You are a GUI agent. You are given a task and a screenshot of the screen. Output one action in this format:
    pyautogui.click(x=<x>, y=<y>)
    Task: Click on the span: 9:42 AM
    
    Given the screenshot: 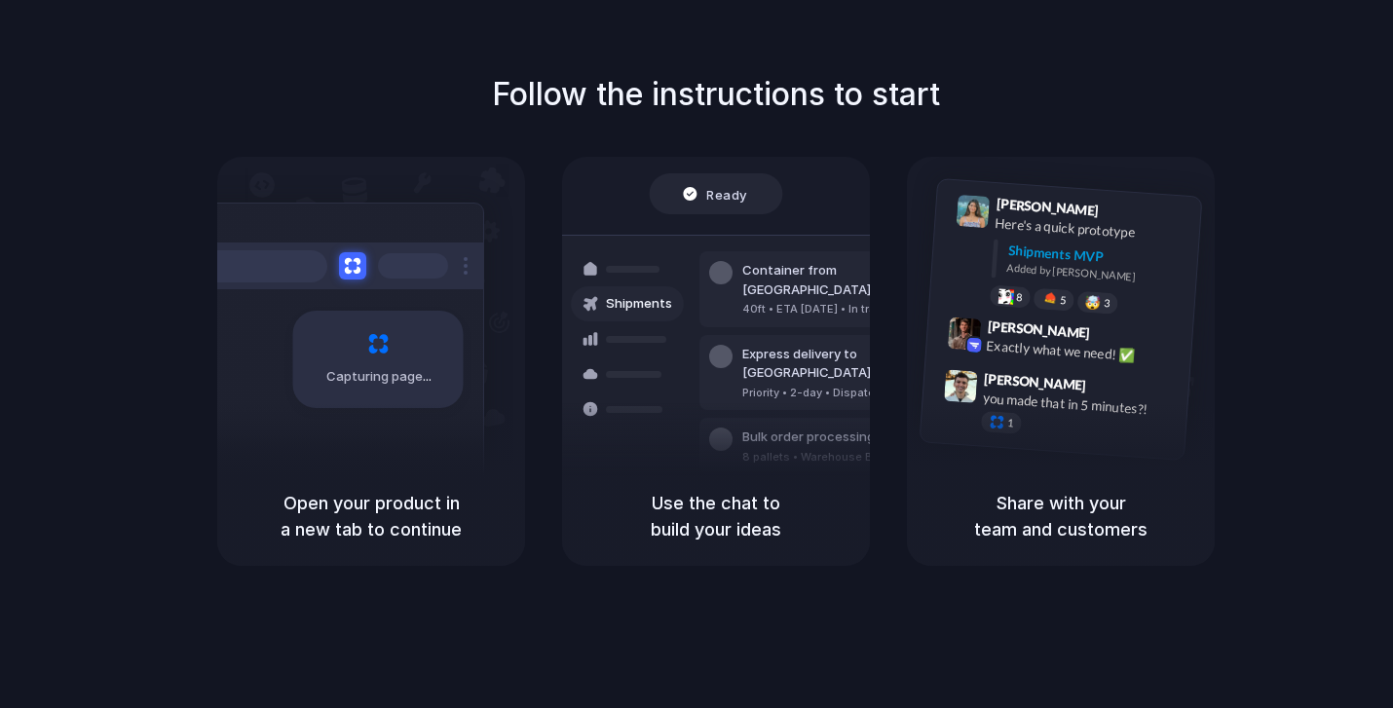 What is the action you would take?
    pyautogui.click(x=1116, y=336)
    